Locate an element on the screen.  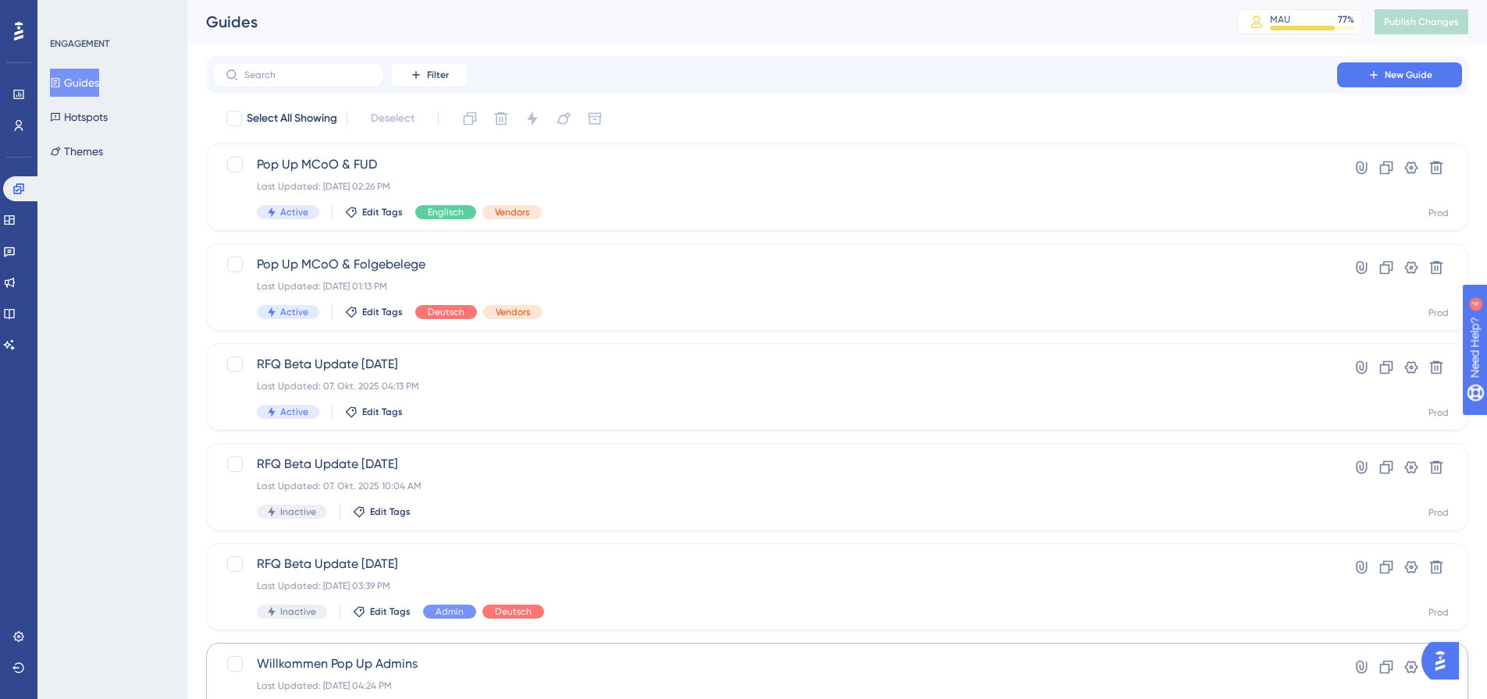
div: Last Updated: 07. Okt. 2025 04:13 PM is located at coordinates (774, 386).